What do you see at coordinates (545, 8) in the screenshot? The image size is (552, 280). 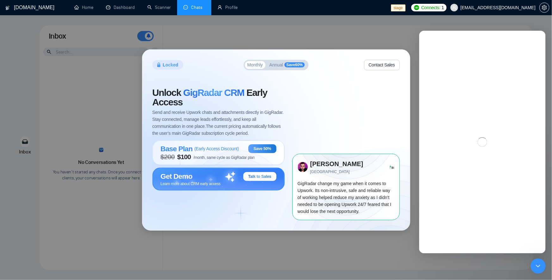 I see `span: setting` at bounding box center [545, 8].